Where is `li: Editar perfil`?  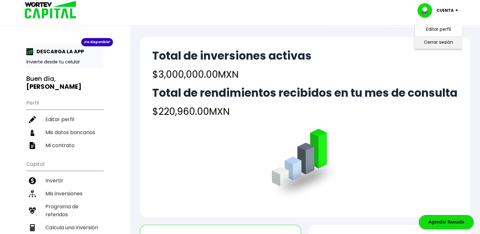 li: Editar perfil is located at coordinates (65, 119).